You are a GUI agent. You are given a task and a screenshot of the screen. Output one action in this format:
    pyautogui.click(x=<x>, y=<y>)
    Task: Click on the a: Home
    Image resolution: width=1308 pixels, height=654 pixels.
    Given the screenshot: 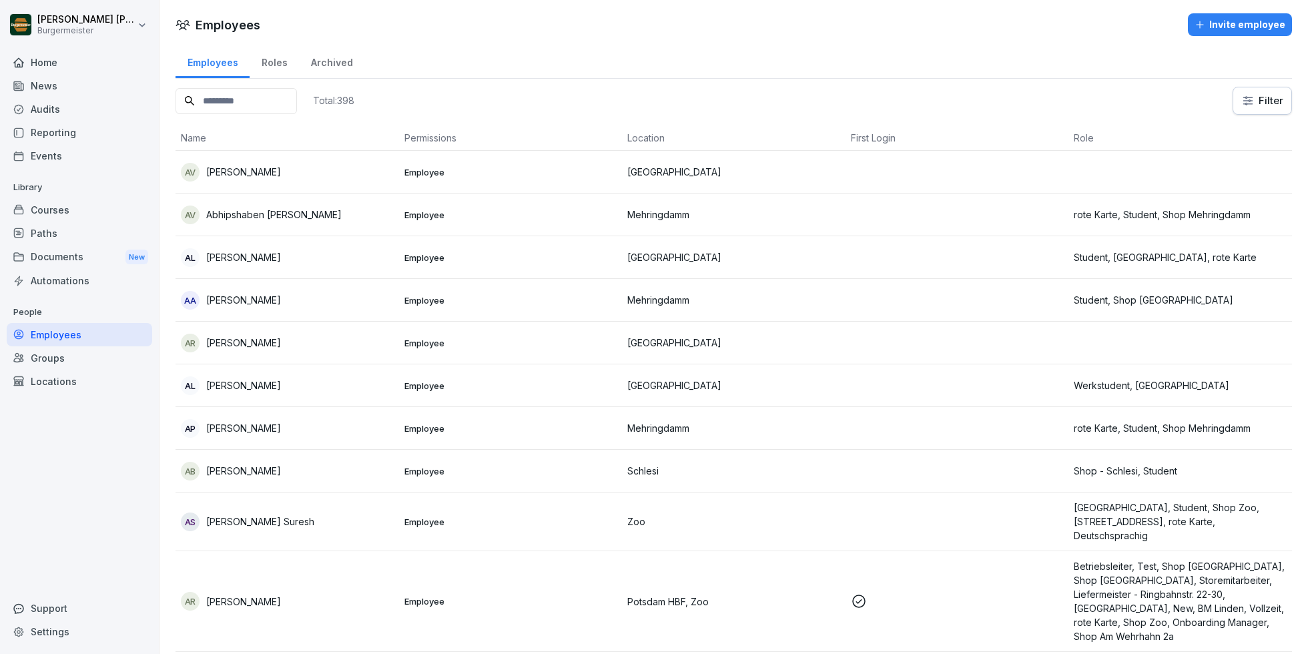 What is the action you would take?
    pyautogui.click(x=79, y=62)
    